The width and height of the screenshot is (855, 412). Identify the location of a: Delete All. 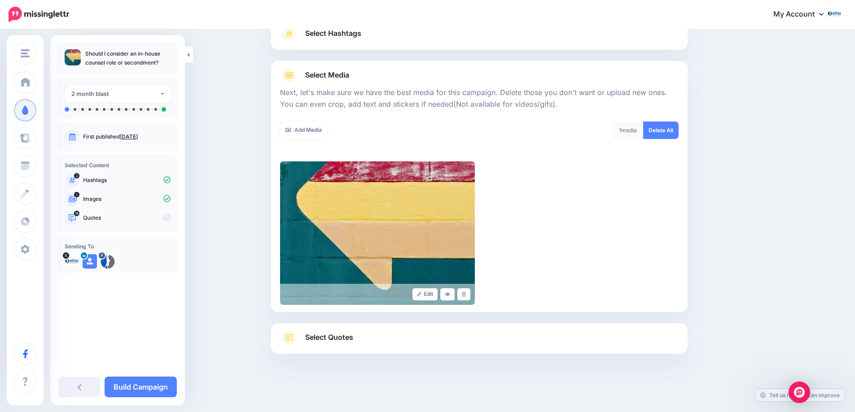
(661, 130).